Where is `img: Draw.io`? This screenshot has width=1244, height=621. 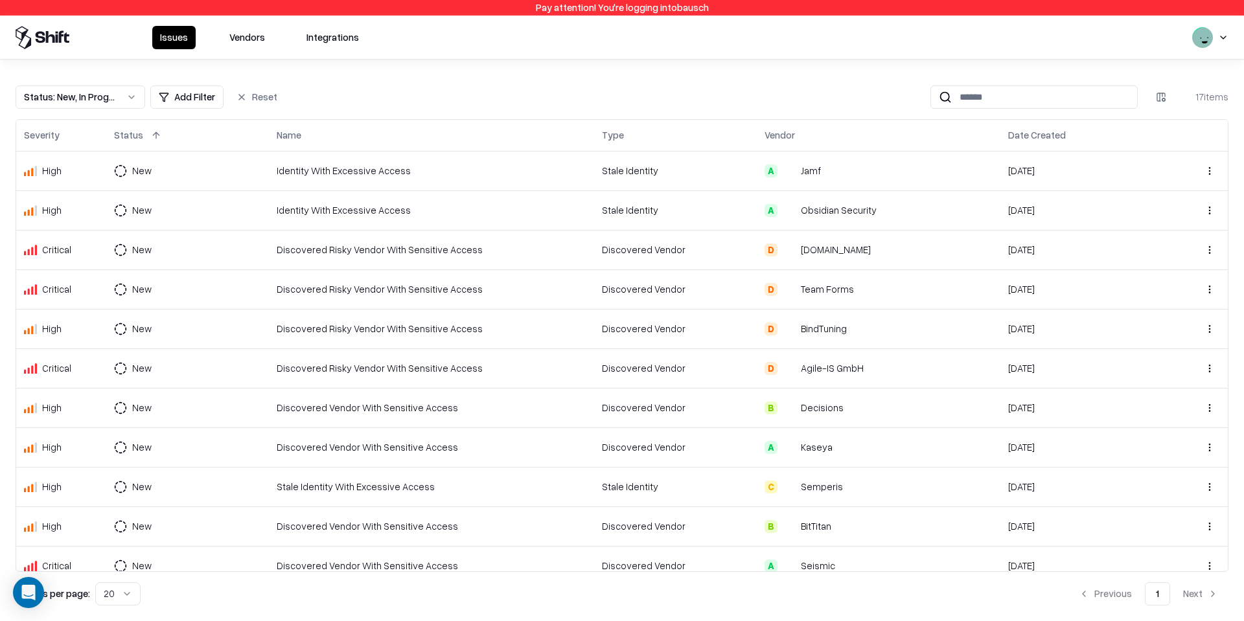
img: Draw.io is located at coordinates (789, 250).